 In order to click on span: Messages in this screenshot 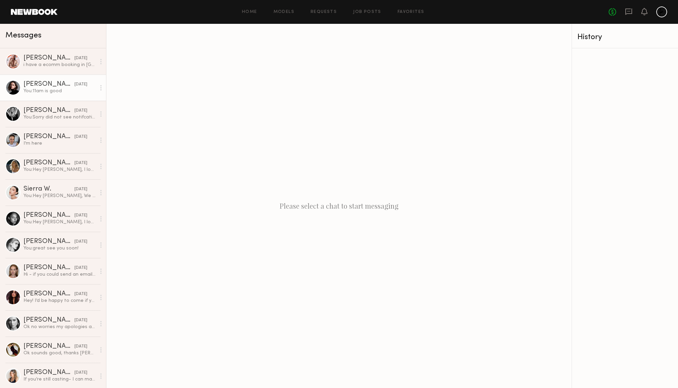, I will do `click(23, 35)`.